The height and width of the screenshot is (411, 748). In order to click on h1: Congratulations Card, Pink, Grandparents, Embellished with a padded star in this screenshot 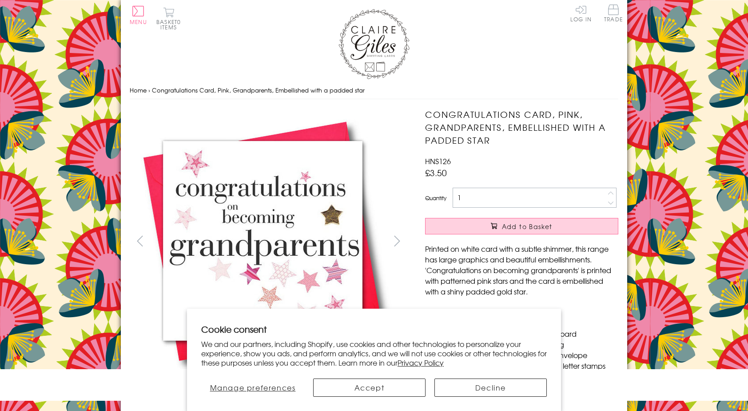, I will do `click(522, 127)`.